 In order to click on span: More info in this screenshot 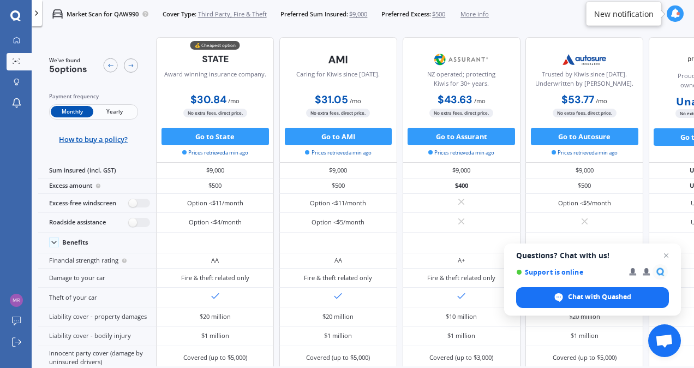, I will do `click(475, 14)`.